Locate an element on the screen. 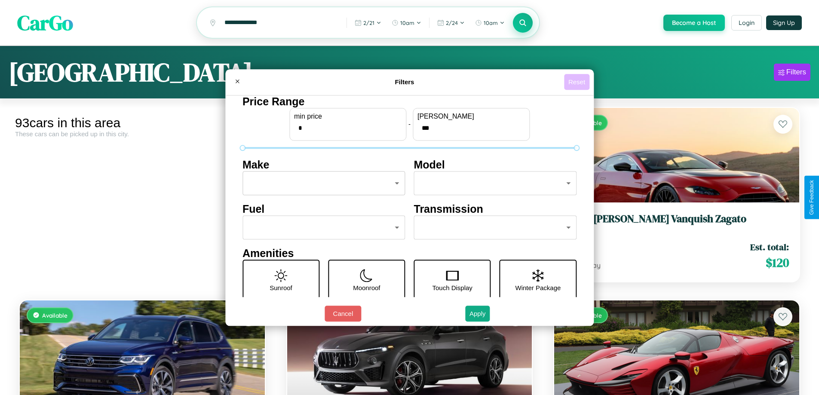 Image resolution: width=819 pixels, height=395 pixels. p: Moonroof is located at coordinates (366, 288).